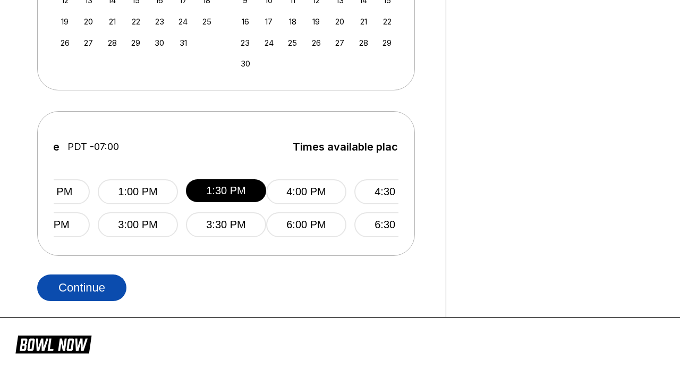 This screenshot has height=383, width=680. Describe the element at coordinates (226, 224) in the screenshot. I see `button: 3:30 PM` at that location.